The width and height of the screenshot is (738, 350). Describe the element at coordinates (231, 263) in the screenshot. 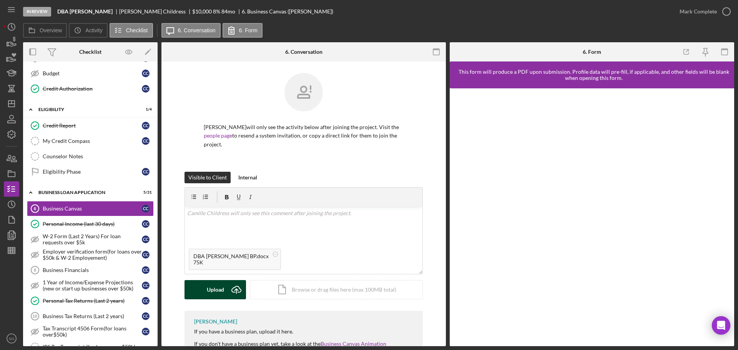

I see `div: 75K` at that location.